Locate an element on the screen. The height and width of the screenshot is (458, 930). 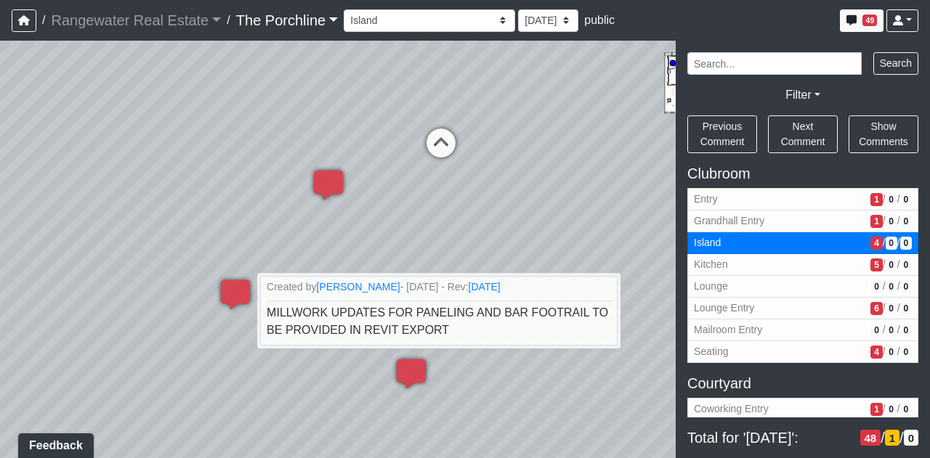
button: Mailroom Entry0/0/0 is located at coordinates (803, 331).